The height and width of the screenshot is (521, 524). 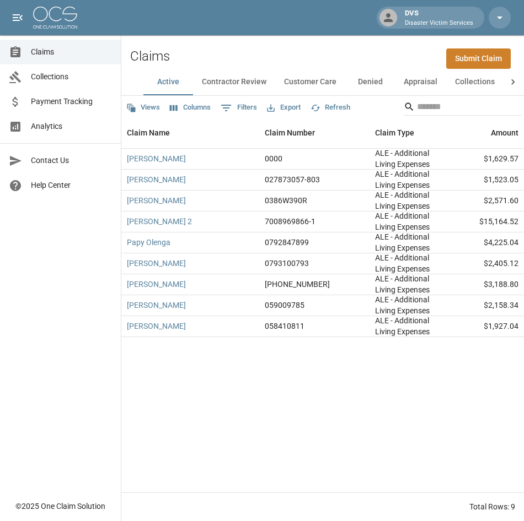 I want to click on div: Search, so click(x=462, y=108).